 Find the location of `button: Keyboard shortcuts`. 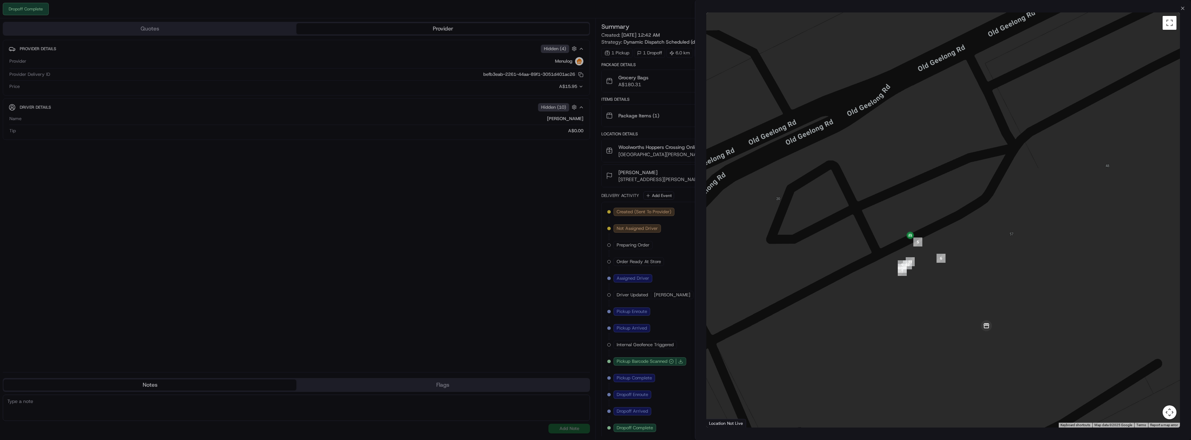

button: Keyboard shortcuts is located at coordinates (1076, 425).